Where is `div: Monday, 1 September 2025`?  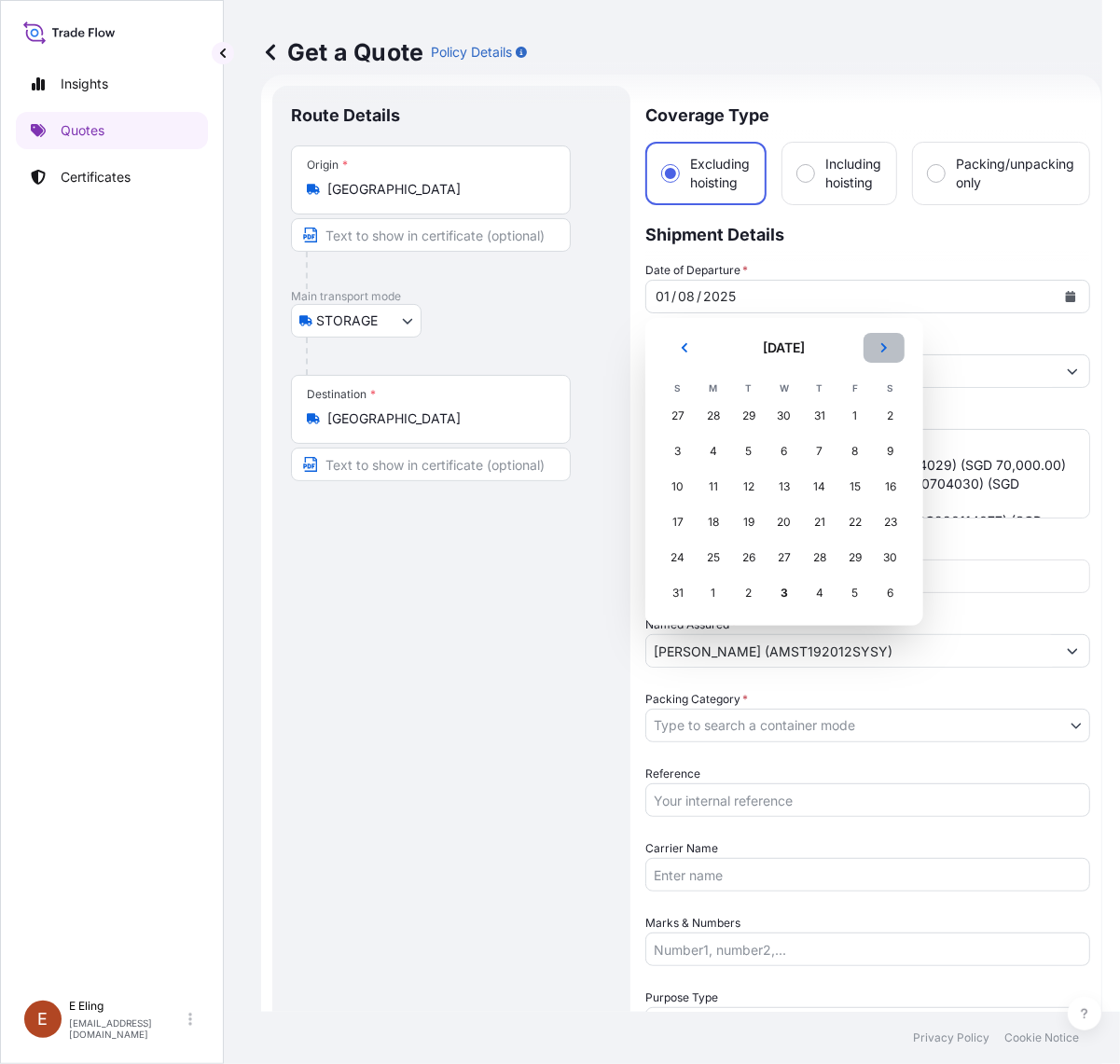
div: Monday, 1 September 2025 is located at coordinates (713, 593).